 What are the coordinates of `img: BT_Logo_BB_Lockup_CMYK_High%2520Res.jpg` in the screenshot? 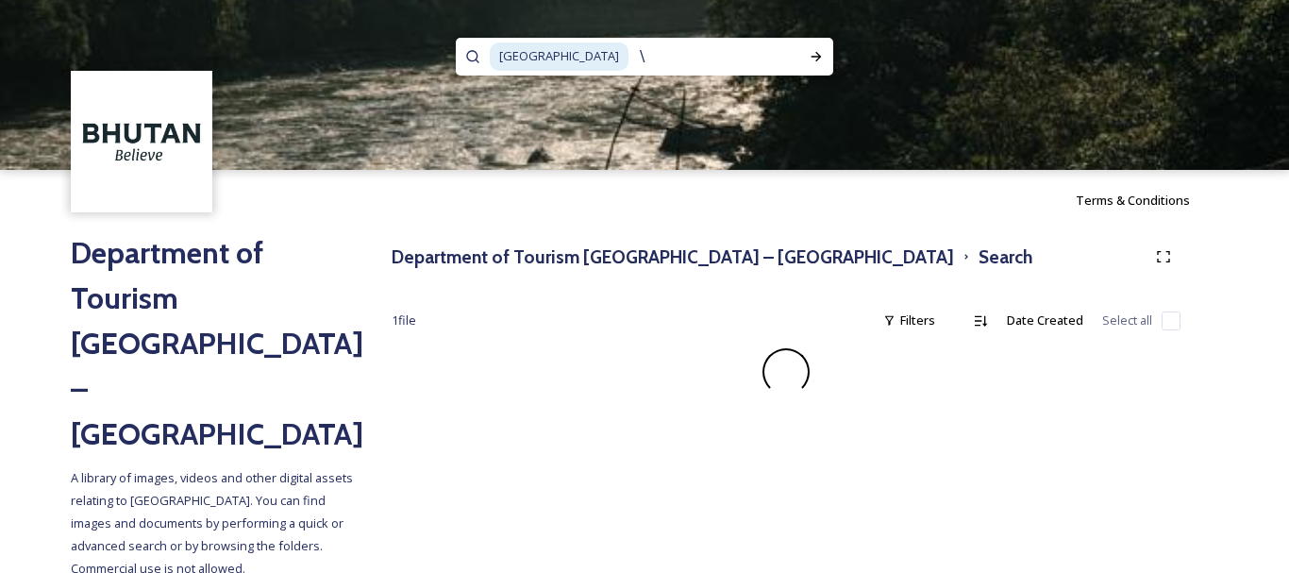 It's located at (142, 142).